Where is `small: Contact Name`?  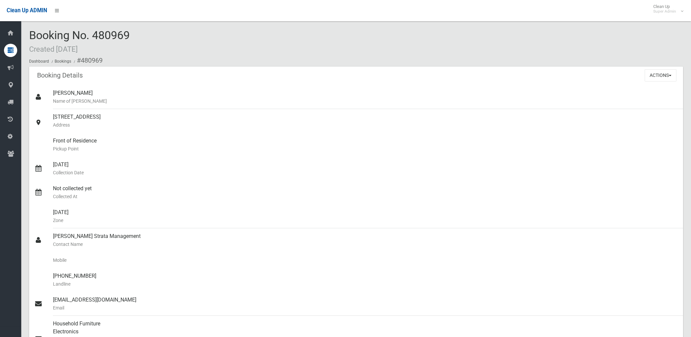 small: Contact Name is located at coordinates (365, 244).